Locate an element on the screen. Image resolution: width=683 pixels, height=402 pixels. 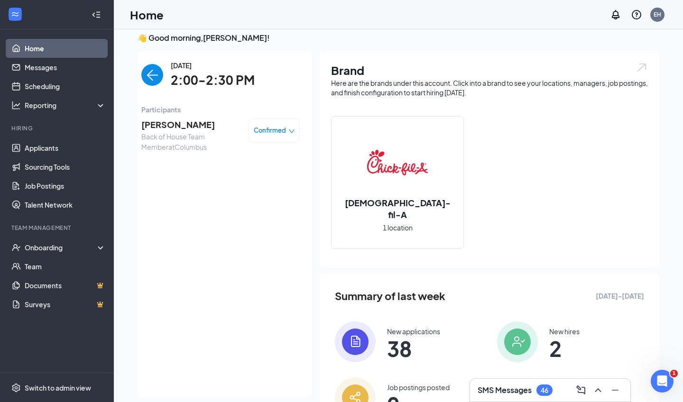
a: Scheduling is located at coordinates (65, 86).